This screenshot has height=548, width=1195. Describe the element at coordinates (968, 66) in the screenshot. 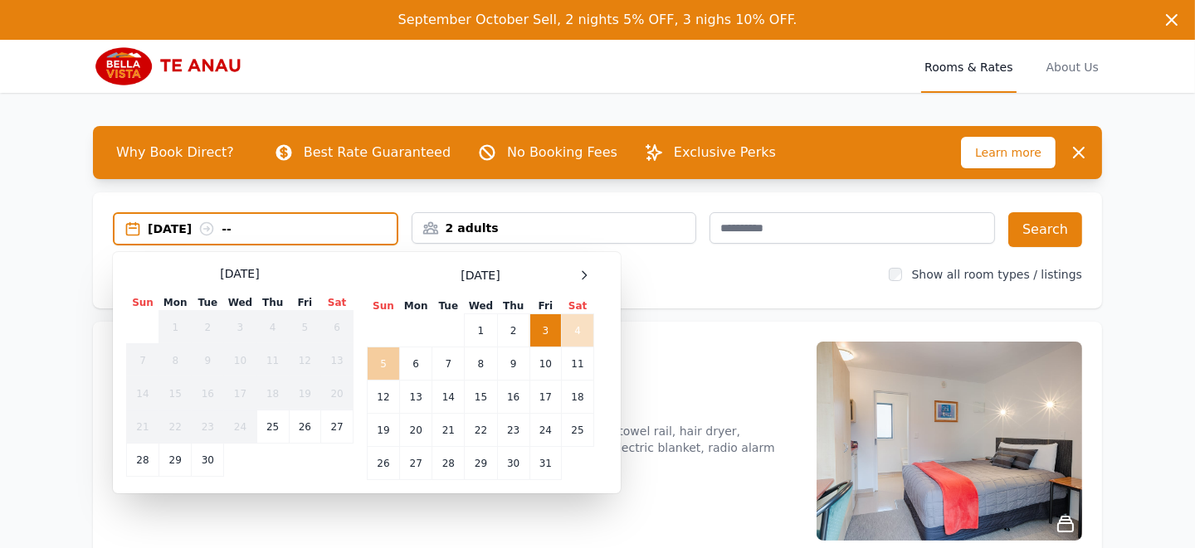

I see `span: Rooms & Rates` at that location.